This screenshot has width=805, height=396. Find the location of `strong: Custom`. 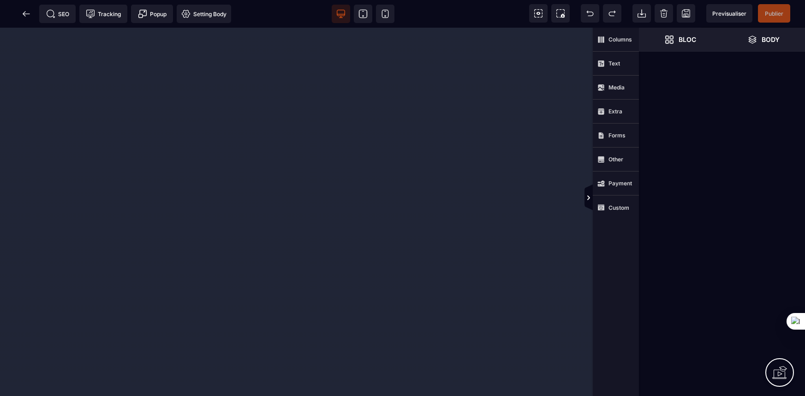

strong: Custom is located at coordinates (619, 208).